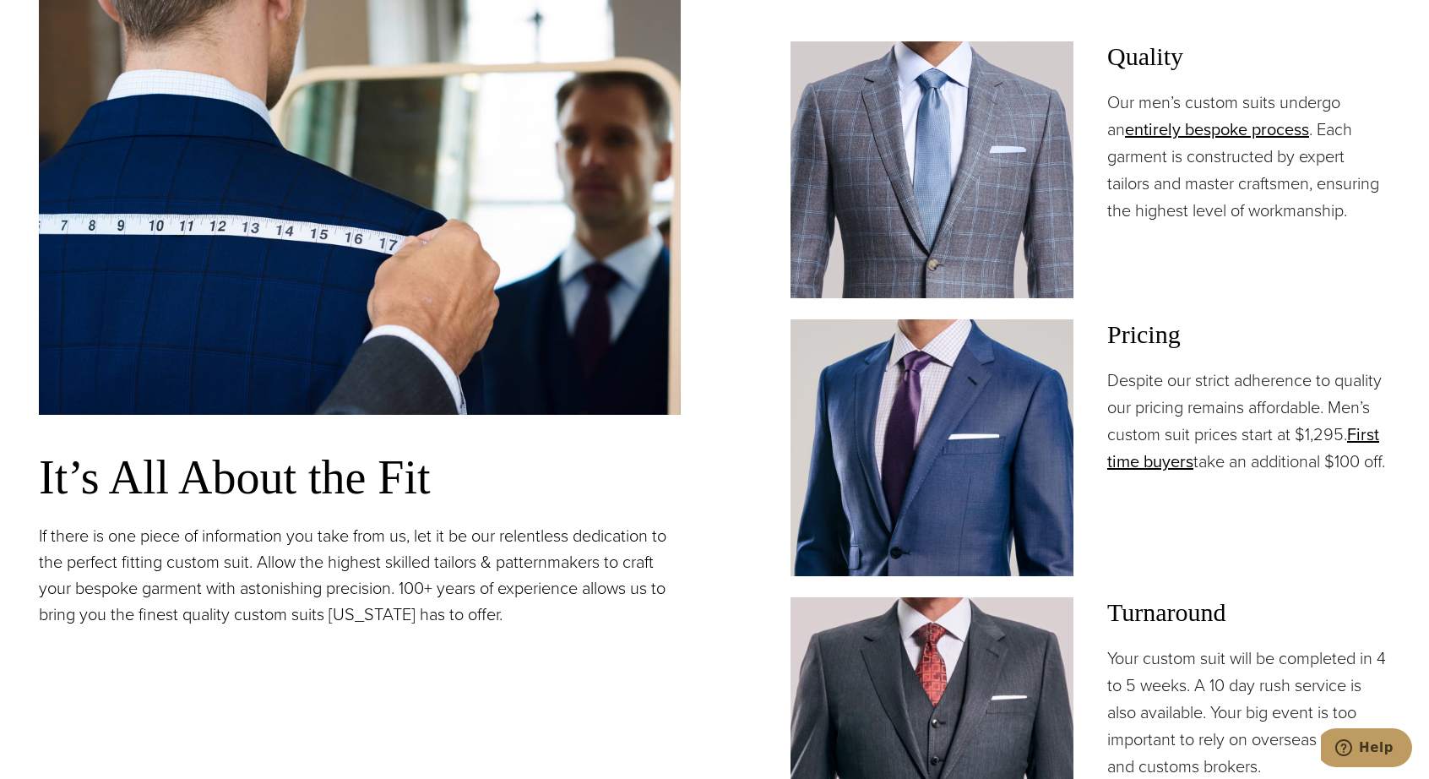 The width and height of the screenshot is (1429, 779). What do you see at coordinates (1248, 57) in the screenshot?
I see `h3: Quality` at bounding box center [1248, 57].